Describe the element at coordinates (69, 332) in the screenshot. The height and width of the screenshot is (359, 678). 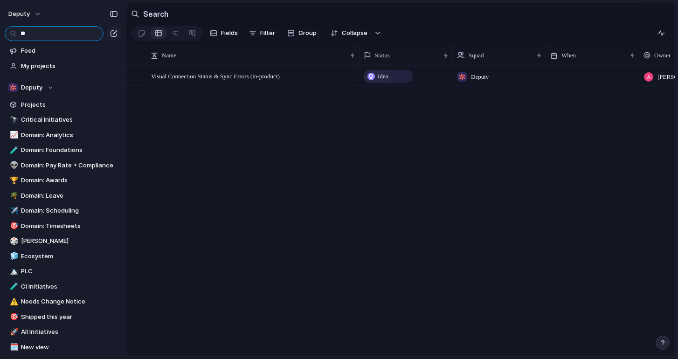
I see `span: All Initiatives` at that location.